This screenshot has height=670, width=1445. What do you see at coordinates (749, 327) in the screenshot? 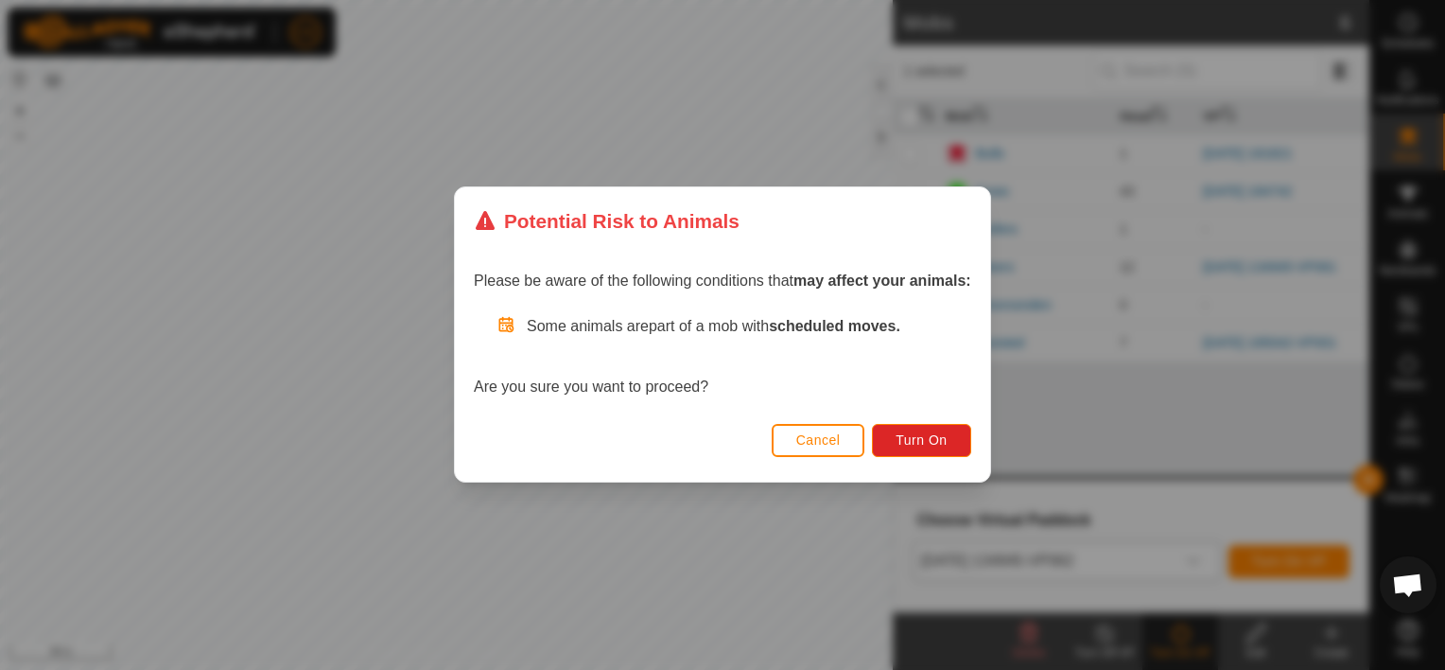
I see `p: Some animals are` at bounding box center [749, 327].